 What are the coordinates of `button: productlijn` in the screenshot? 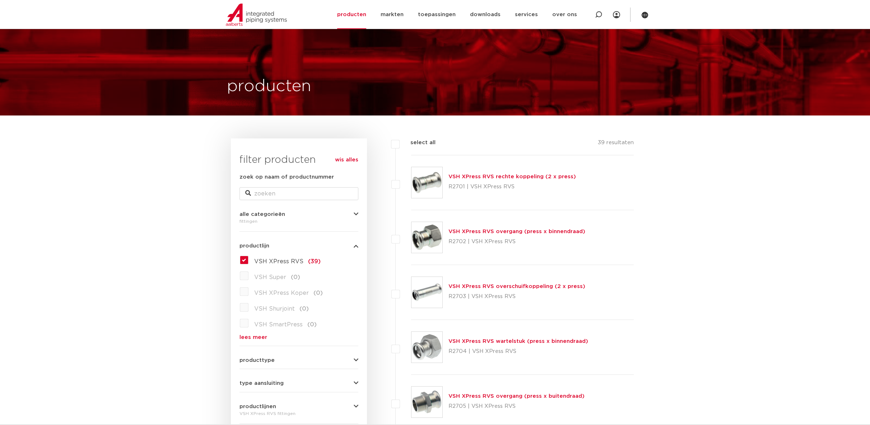 It's located at (299, 246).